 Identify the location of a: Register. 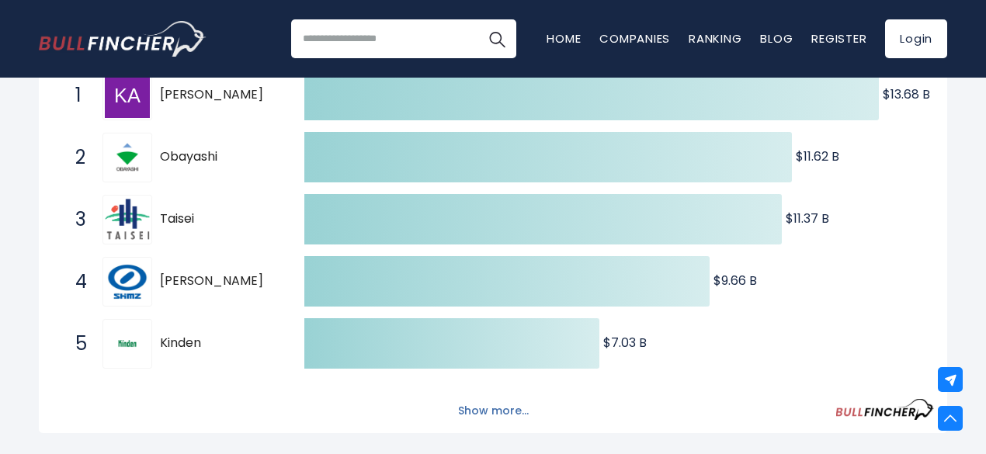
(838, 38).